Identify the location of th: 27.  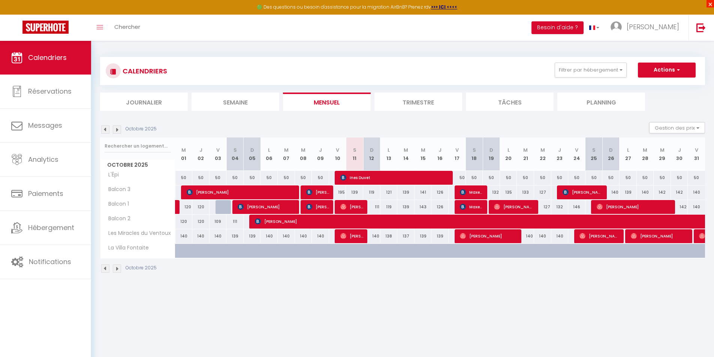
(628, 154).